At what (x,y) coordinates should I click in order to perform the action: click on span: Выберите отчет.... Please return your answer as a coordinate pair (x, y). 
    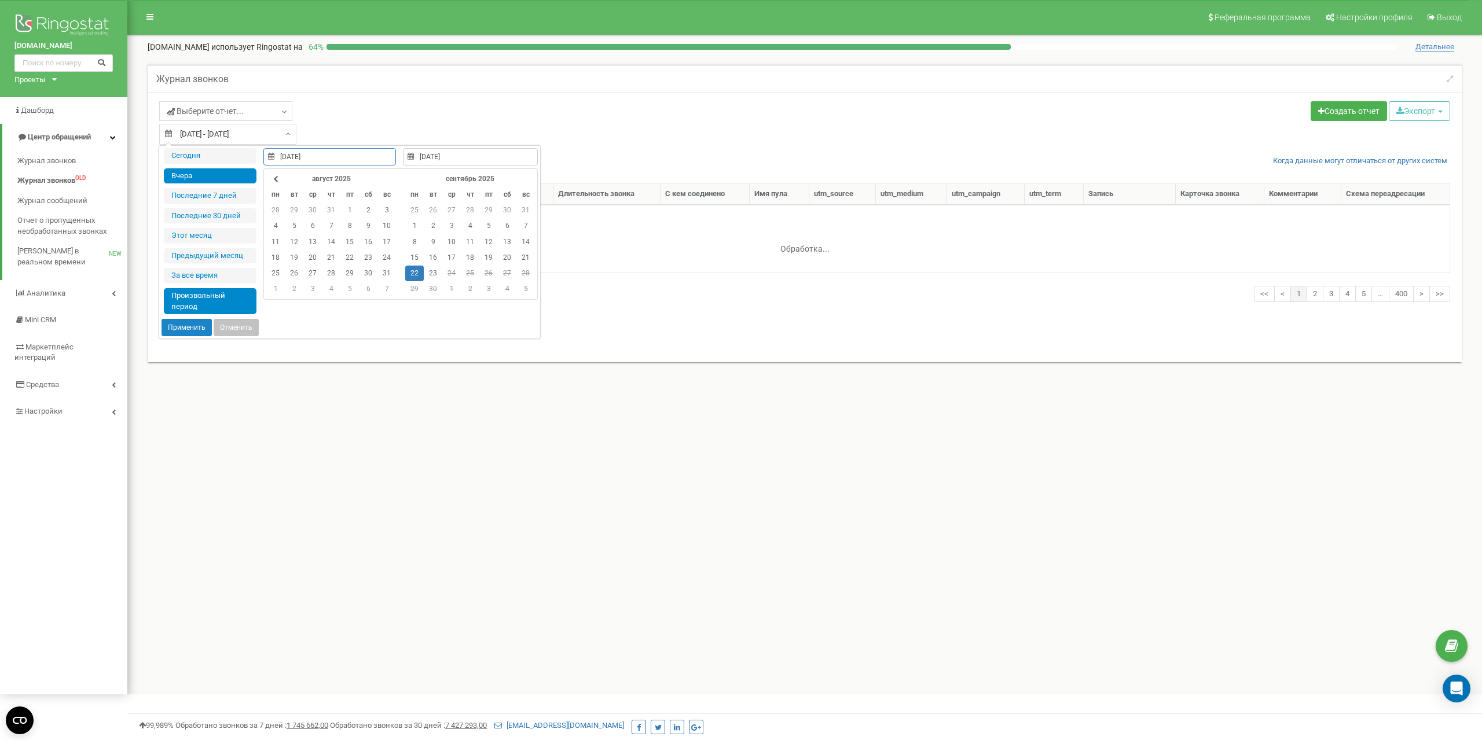
    Looking at the image, I should click on (205, 111).